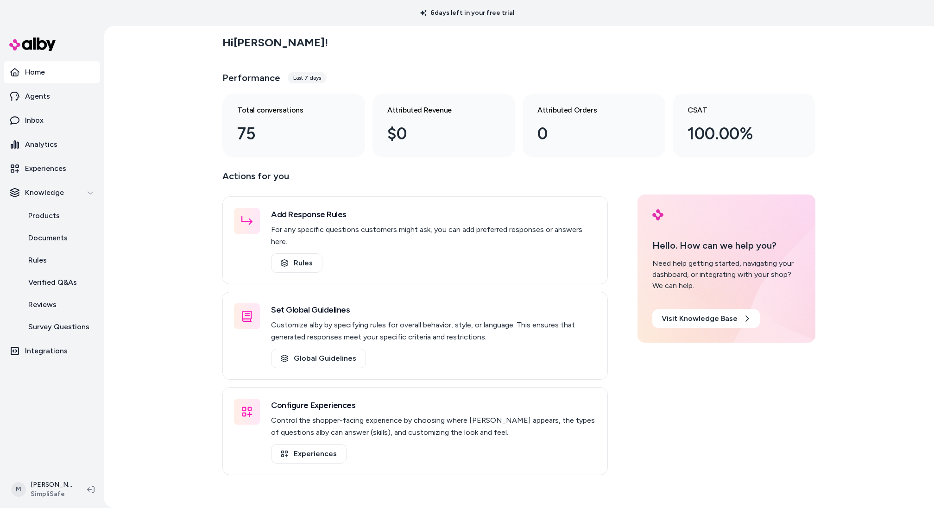 Image resolution: width=934 pixels, height=508 pixels. I want to click on h3: Attributed Orders, so click(587, 110).